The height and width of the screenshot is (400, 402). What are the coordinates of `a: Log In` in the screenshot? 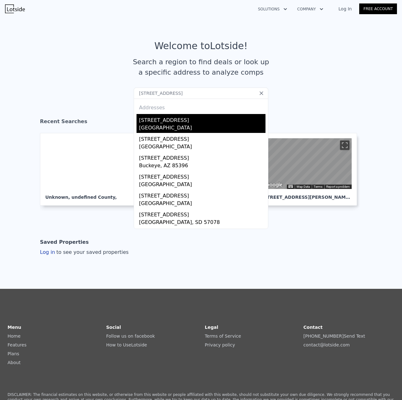 It's located at (345, 9).